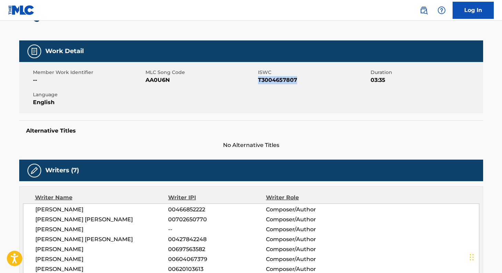  What do you see at coordinates (64, 51) in the screenshot?
I see `h5: Work Detail` at bounding box center [64, 51].